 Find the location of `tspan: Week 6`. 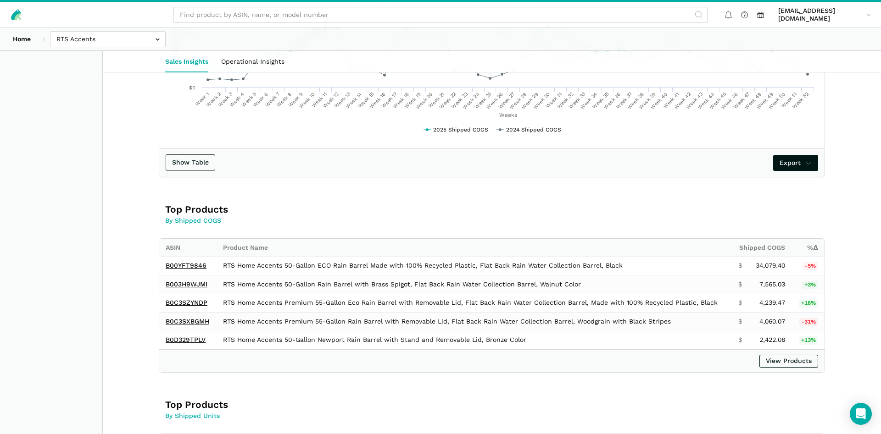

tspan: Week 6 is located at coordinates (260, 100).